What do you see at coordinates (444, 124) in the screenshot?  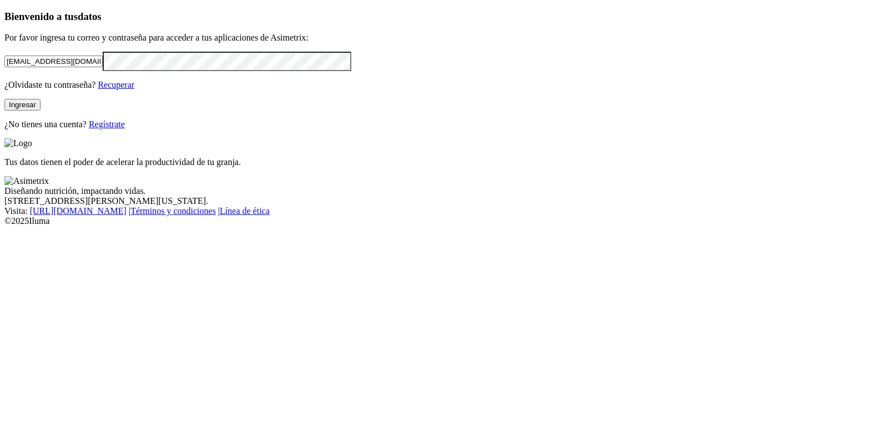 I see `p: ¿No tienes una cuenta?` at bounding box center [444, 124].